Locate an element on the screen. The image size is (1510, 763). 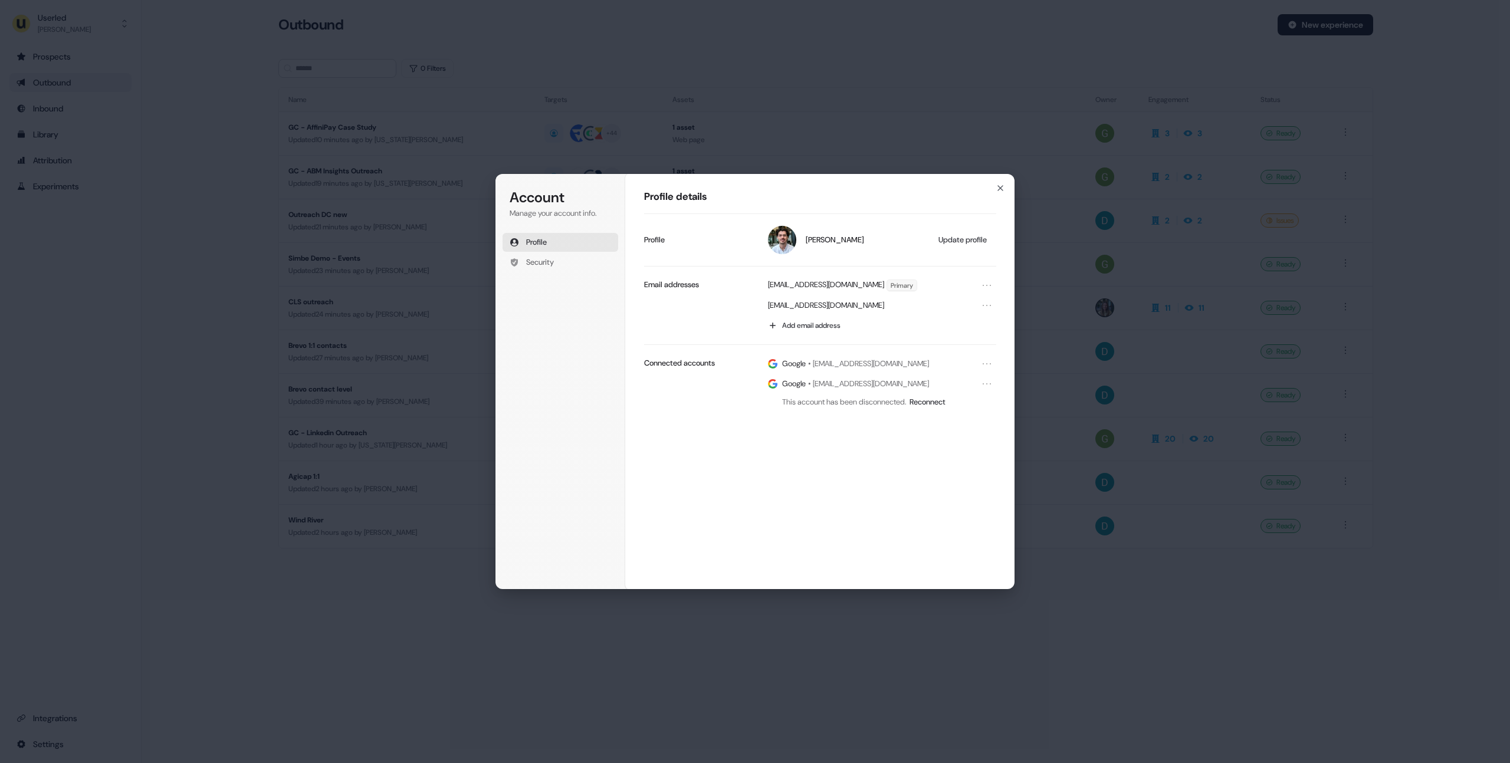
img: Tristan Saunders is located at coordinates (782, 240).